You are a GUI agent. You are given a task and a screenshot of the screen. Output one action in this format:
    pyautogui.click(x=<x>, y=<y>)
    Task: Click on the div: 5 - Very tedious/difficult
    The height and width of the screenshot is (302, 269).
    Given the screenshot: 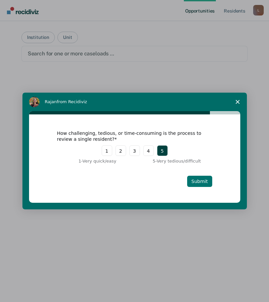 What is the action you would take?
    pyautogui.click(x=182, y=161)
    